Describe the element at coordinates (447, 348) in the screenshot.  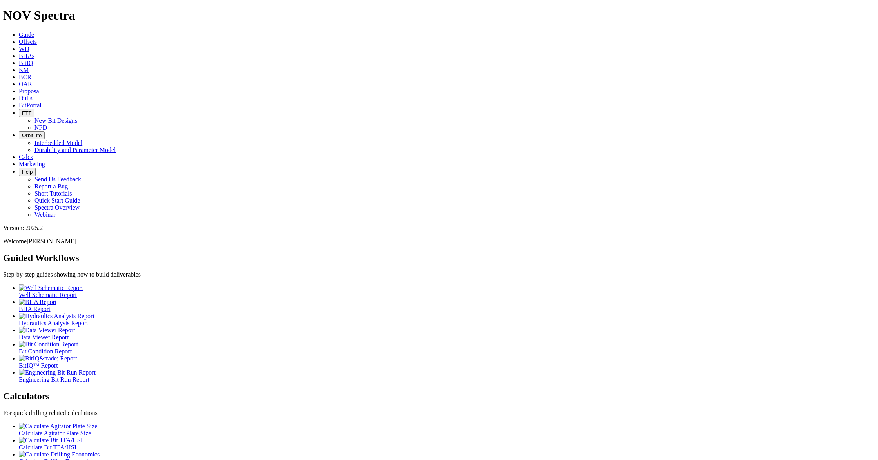
I see `a: Bit Condition Report Bit Condition Report` at that location.